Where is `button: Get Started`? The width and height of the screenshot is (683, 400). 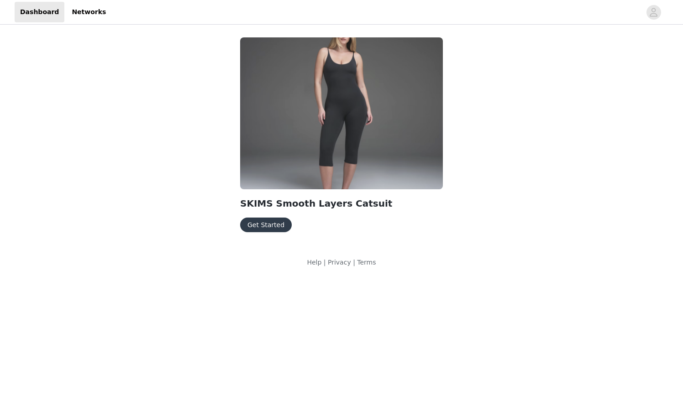
button: Get Started is located at coordinates (266, 225).